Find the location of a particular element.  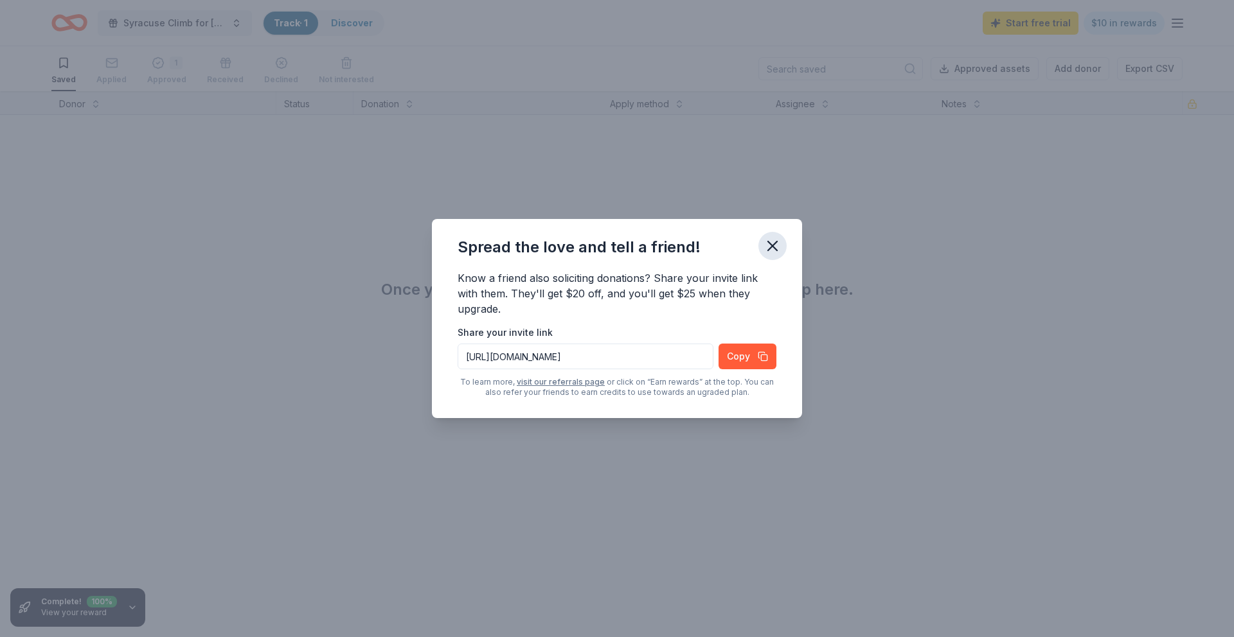

div: Spread the love and tell a friend! is located at coordinates (579, 247).